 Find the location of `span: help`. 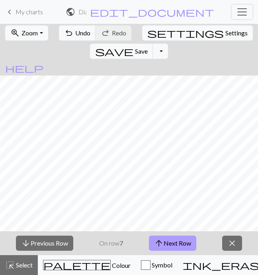

span: help is located at coordinates (24, 68).